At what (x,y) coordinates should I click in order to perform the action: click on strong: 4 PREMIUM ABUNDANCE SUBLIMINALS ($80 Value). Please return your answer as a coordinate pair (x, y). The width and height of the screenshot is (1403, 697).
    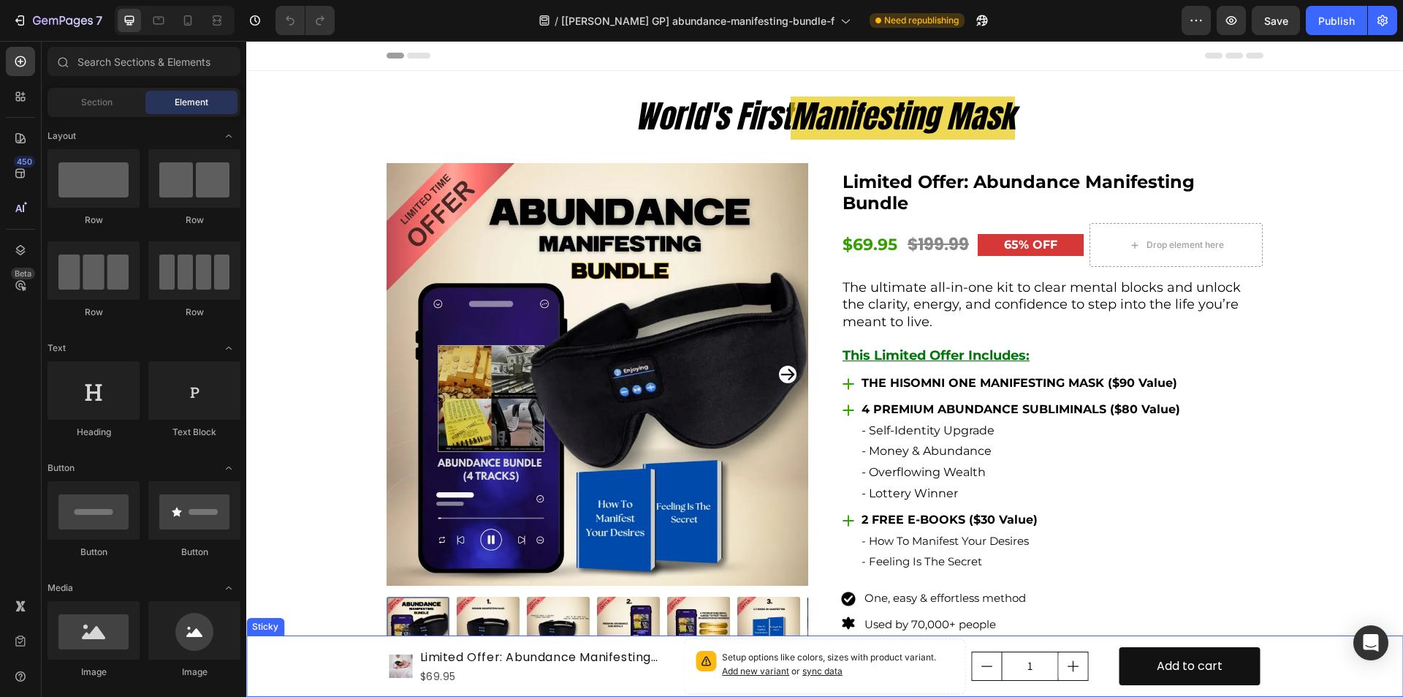
    Looking at the image, I should click on (775, 368).